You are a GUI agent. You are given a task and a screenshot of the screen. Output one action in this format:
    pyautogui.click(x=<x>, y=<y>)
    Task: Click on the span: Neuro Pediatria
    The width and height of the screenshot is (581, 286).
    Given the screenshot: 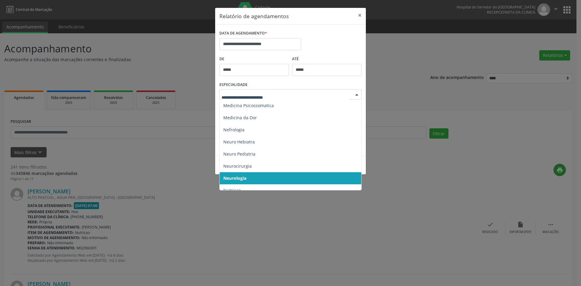 What is the action you would take?
    pyautogui.click(x=239, y=154)
    